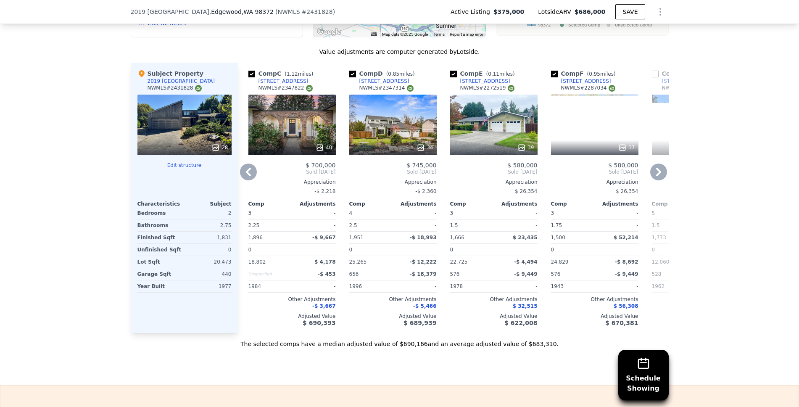  What do you see at coordinates (325, 262) in the screenshot?
I see `span: $ 4,178` at bounding box center [325, 262].